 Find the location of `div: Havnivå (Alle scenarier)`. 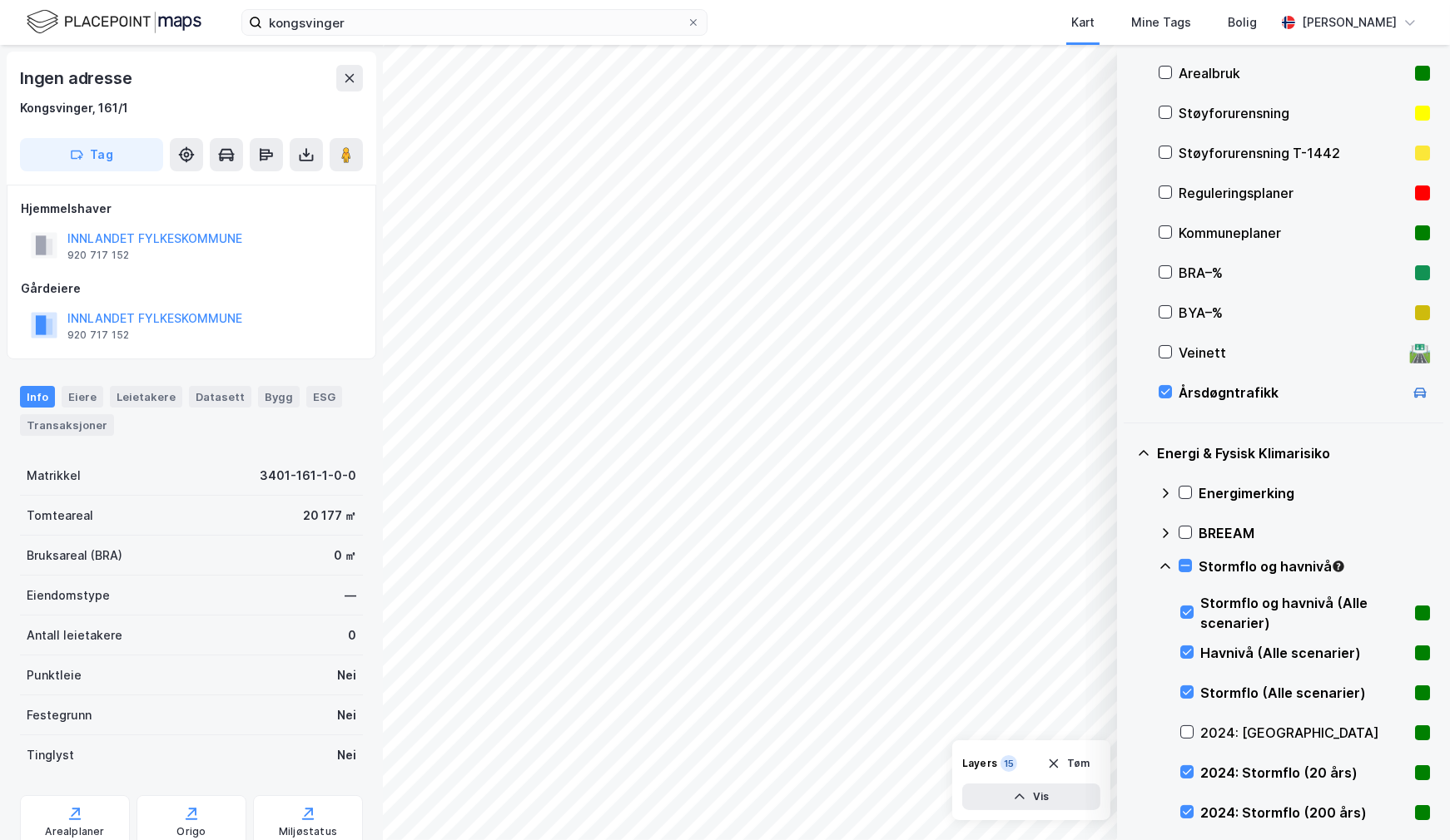

div: Havnivå (Alle scenarier) is located at coordinates (1304, 653).